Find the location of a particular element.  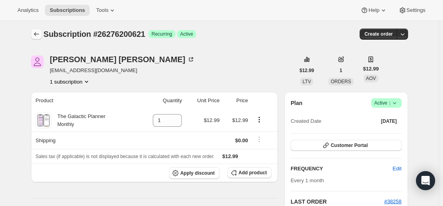

th: Quantity is located at coordinates (161, 101).